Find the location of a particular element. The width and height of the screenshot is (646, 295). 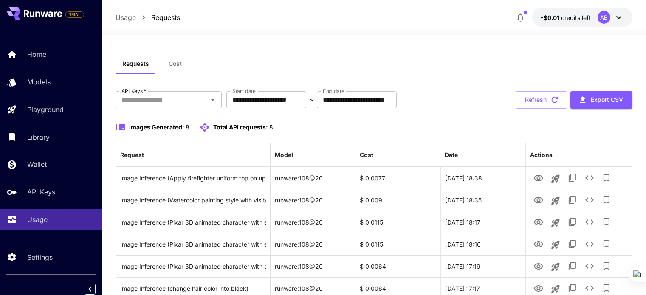

button: Open is located at coordinates (213, 100).